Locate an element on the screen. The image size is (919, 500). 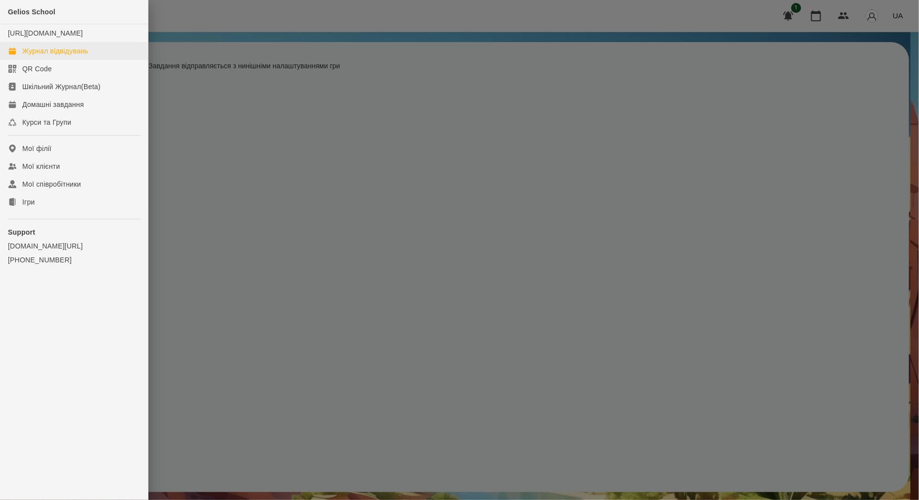
div: Шкільний Журнал(Beta) is located at coordinates (61, 87).